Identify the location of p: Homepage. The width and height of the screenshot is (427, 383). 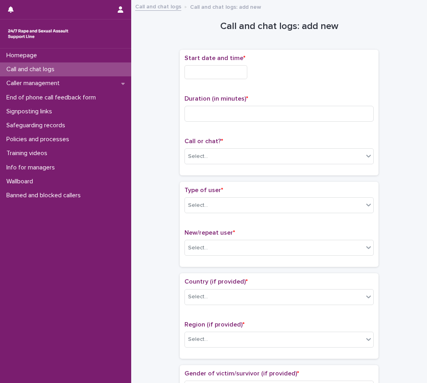
(23, 55).